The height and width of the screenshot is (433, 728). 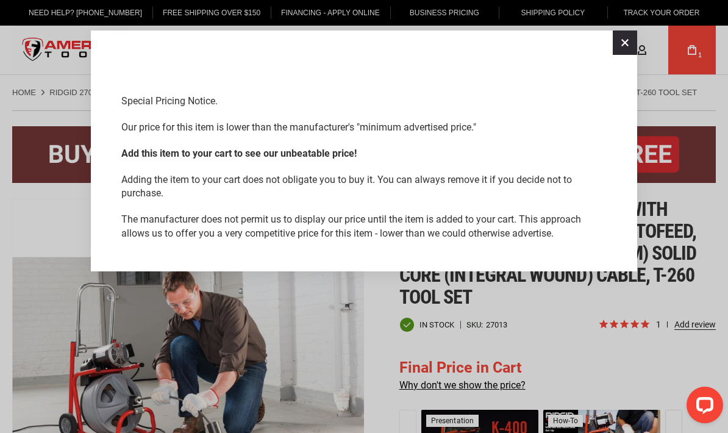 I want to click on div: Our price for this item is lower than the manufacturer's "minimum advertised price.", so click(x=364, y=127).